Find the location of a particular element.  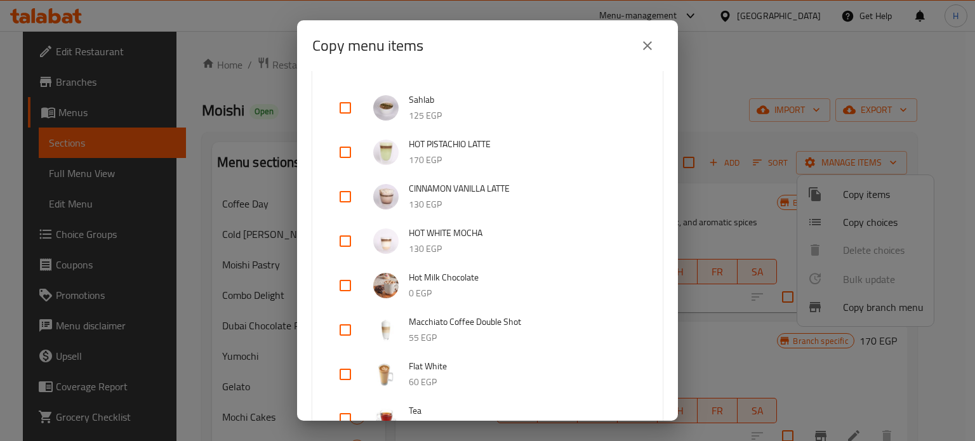

img: Tea is located at coordinates (386, 419).